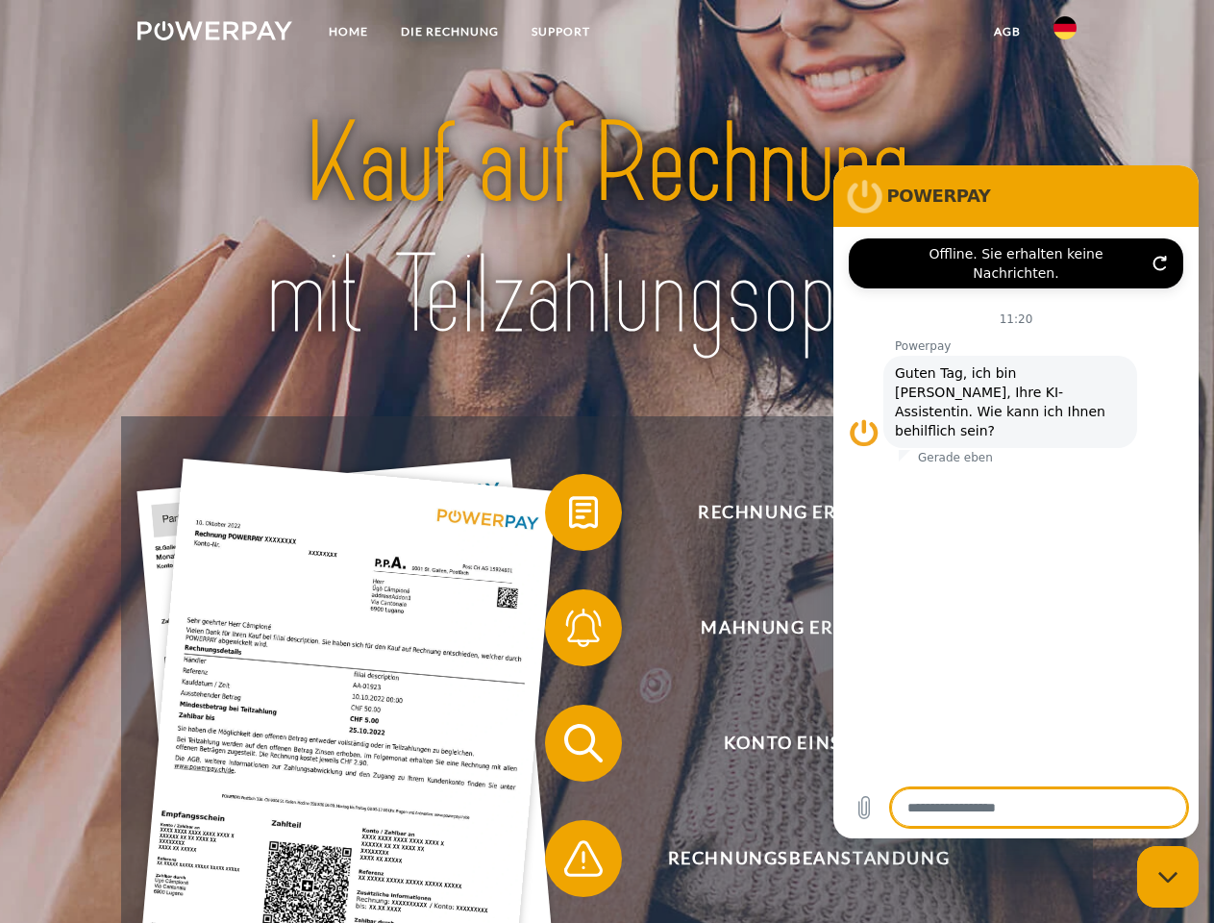 Image resolution: width=1214 pixels, height=923 pixels. I want to click on a: Rechnungsbeanstandung, so click(795, 858).